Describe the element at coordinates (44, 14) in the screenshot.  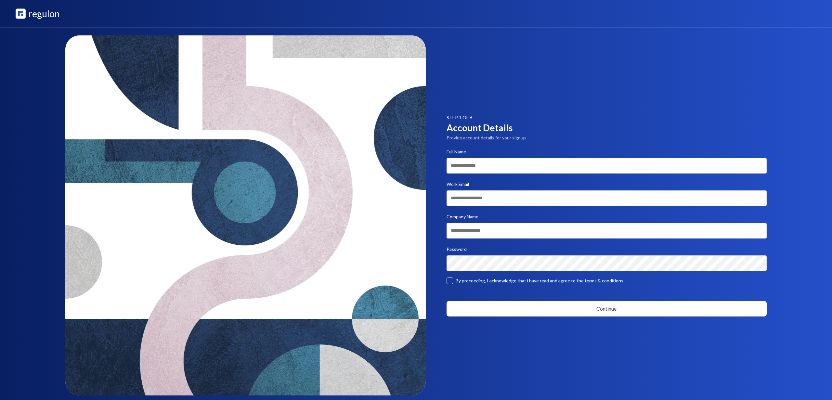
I see `p: regulon` at that location.